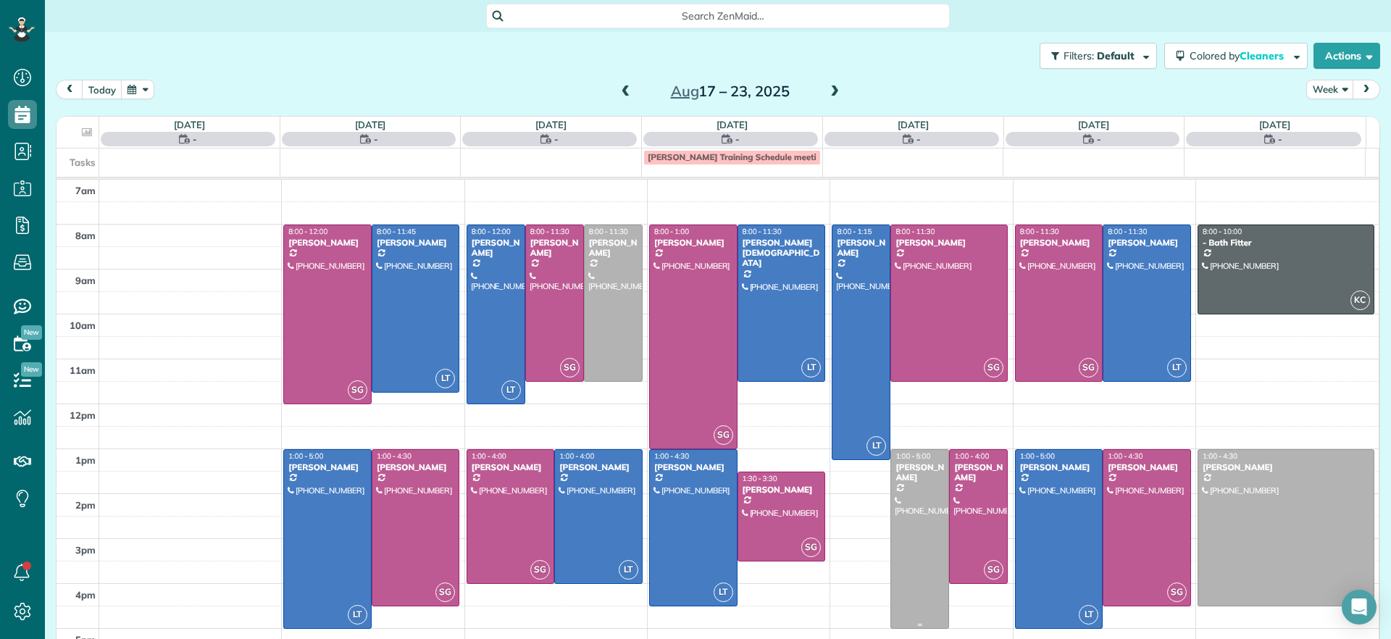 The image size is (1391, 639). What do you see at coordinates (760, 478) in the screenshot?
I see `span: 1:30 - 3:30` at bounding box center [760, 478].